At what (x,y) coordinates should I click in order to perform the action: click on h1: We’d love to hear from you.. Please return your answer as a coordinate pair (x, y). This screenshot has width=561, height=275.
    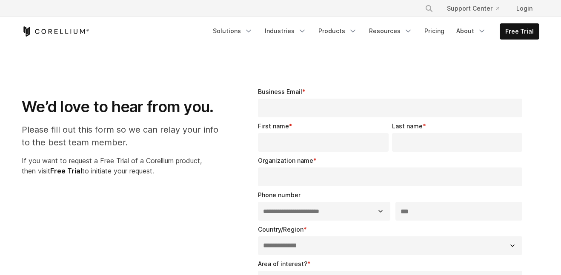
    Looking at the image, I should click on (124, 107).